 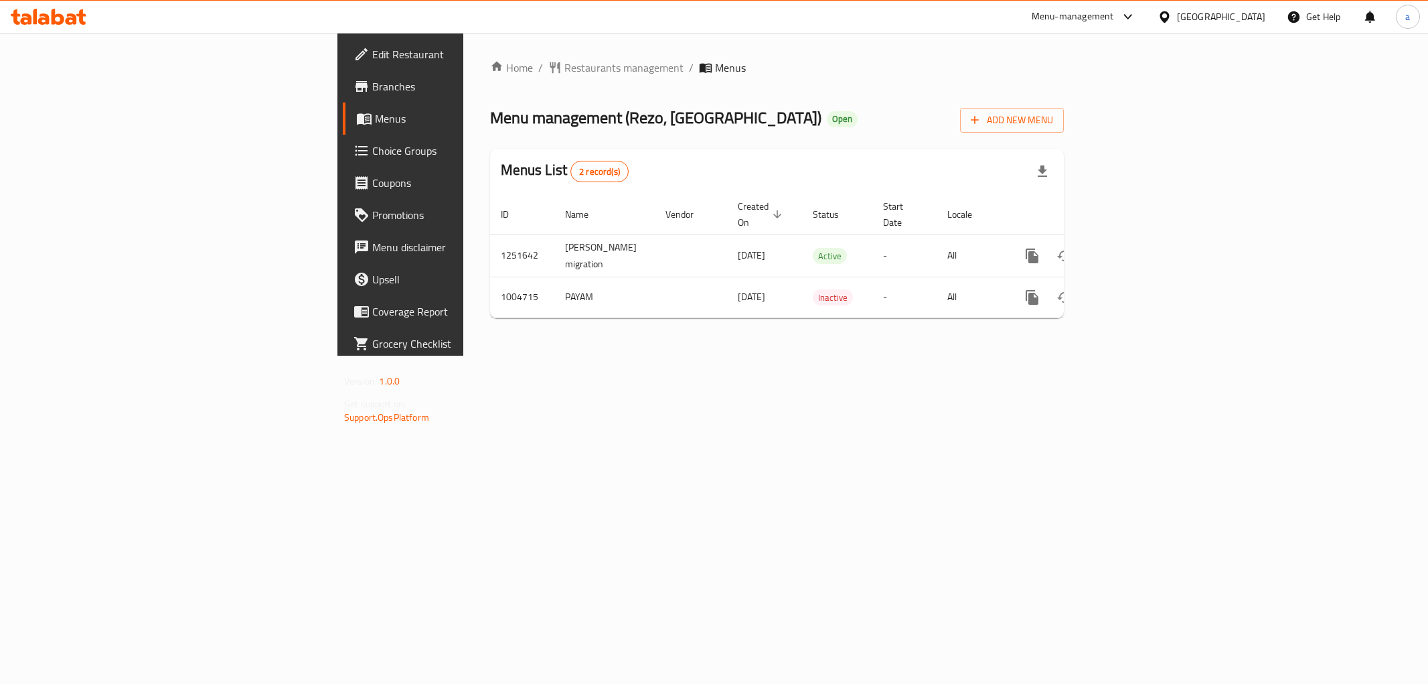 What do you see at coordinates (833, 297) in the screenshot?
I see `div: Inactive` at bounding box center [833, 297].